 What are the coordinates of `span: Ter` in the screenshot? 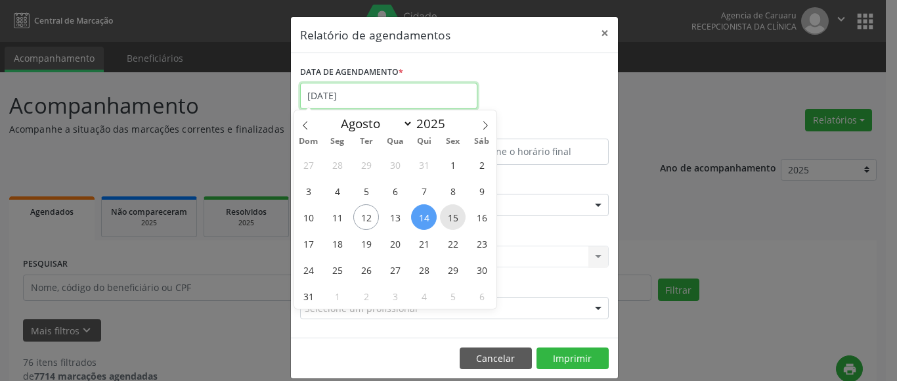 It's located at (366, 141).